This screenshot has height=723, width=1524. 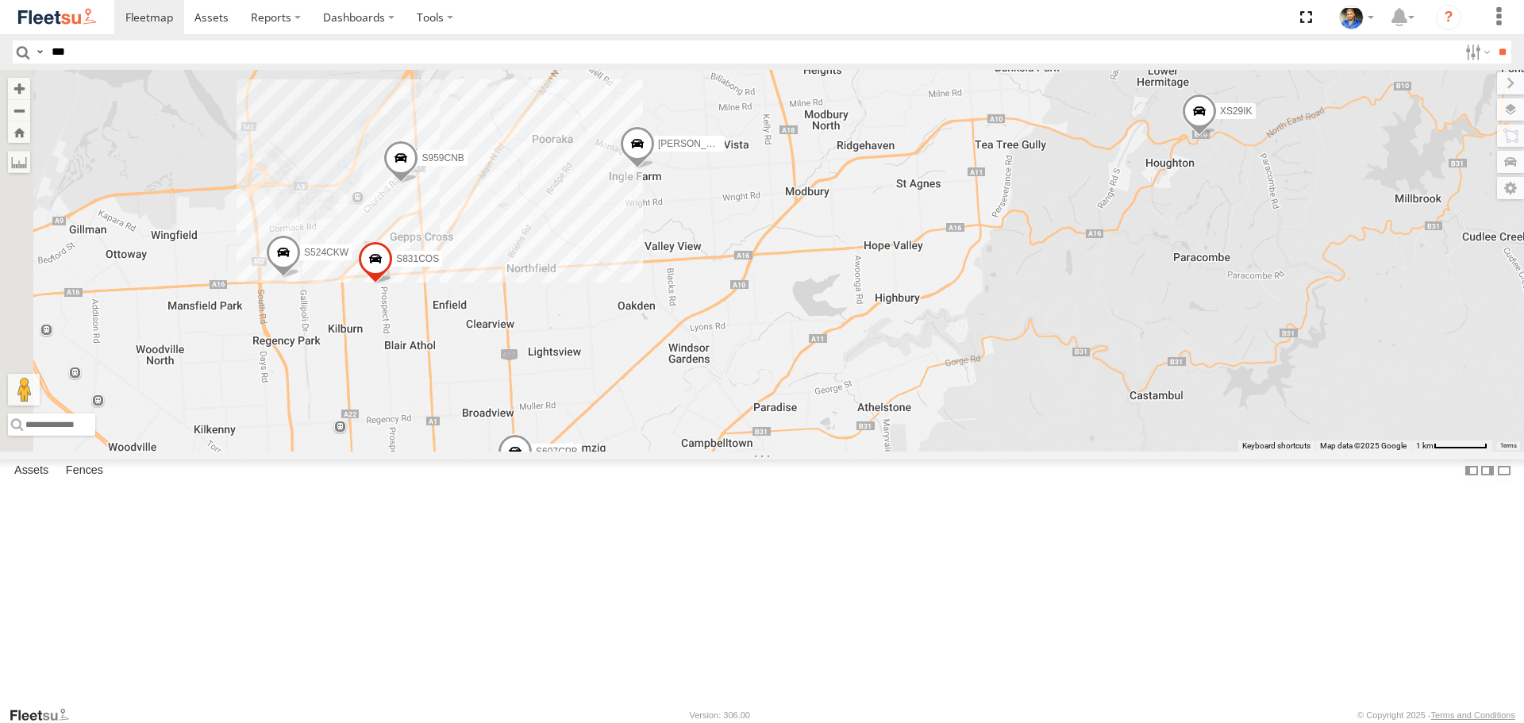 What do you see at coordinates (1277, 446) in the screenshot?
I see `button: Keyboard shortcuts` at bounding box center [1277, 446].